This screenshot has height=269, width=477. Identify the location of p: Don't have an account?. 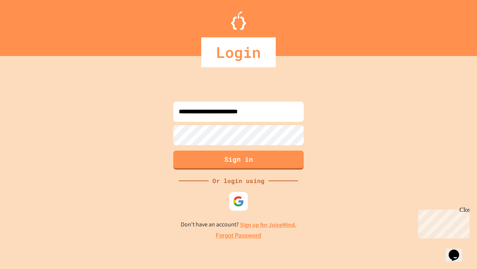
(239, 224).